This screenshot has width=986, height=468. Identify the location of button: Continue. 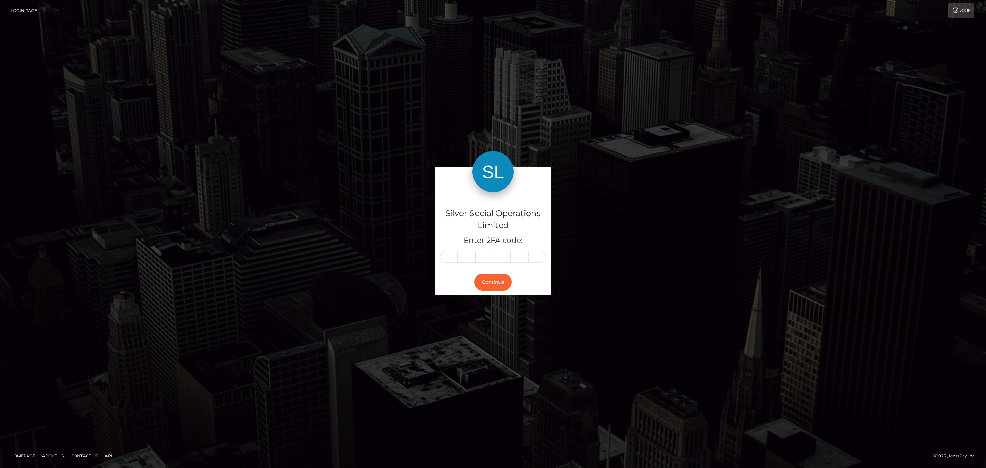
(493, 282).